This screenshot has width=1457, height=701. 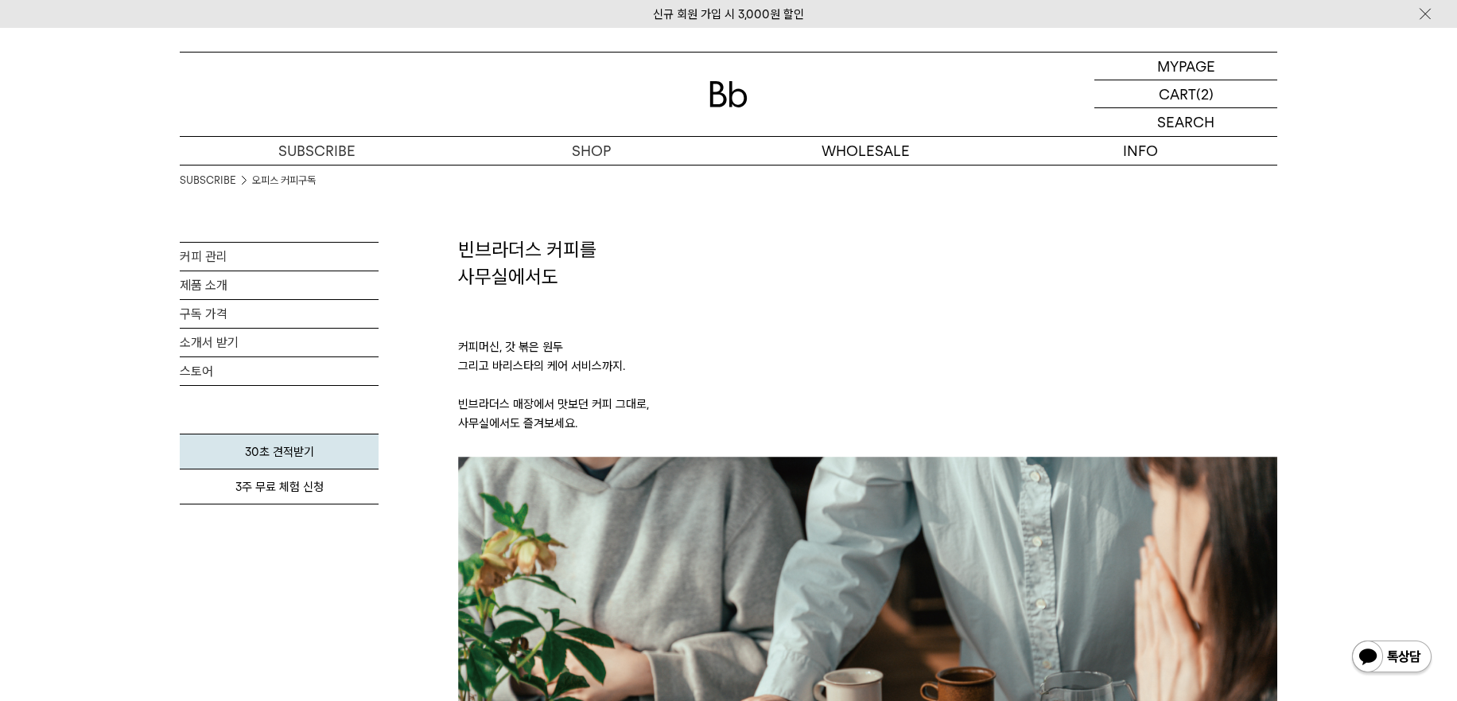 I want to click on a: SHOP, so click(x=591, y=150).